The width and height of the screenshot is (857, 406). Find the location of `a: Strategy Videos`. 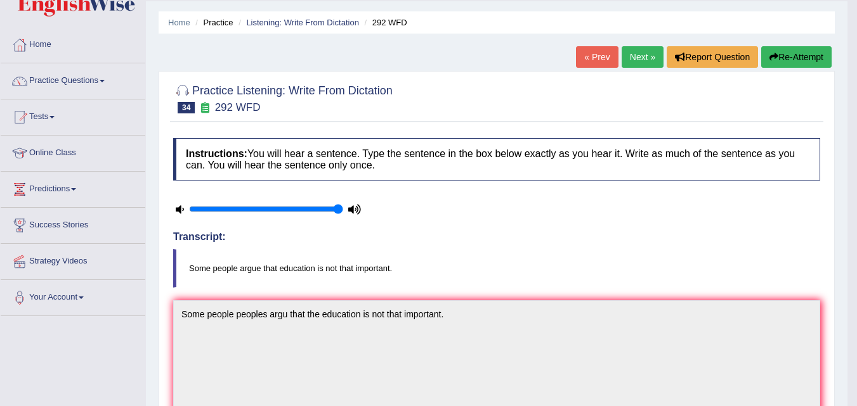

a: Strategy Videos is located at coordinates (73, 260).